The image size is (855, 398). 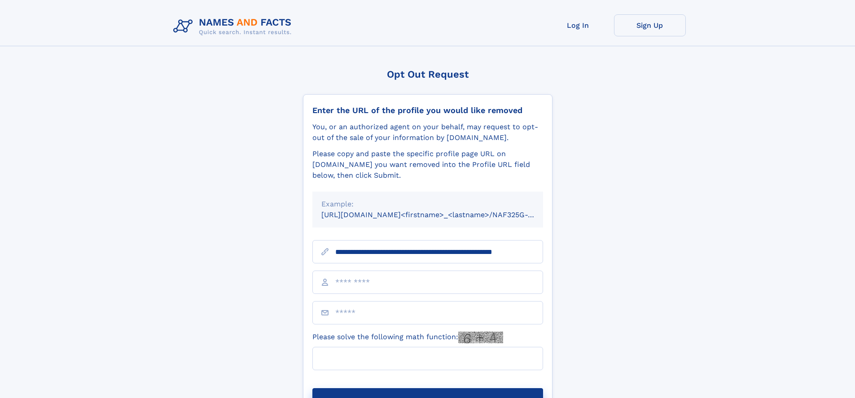 I want to click on div: Opt Out Request, so click(x=428, y=74).